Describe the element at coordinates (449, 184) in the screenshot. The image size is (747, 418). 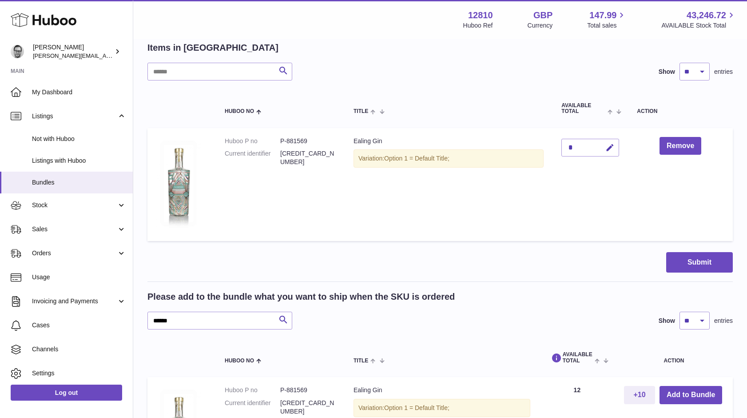
I see `td: Ealing Gin` at that location.